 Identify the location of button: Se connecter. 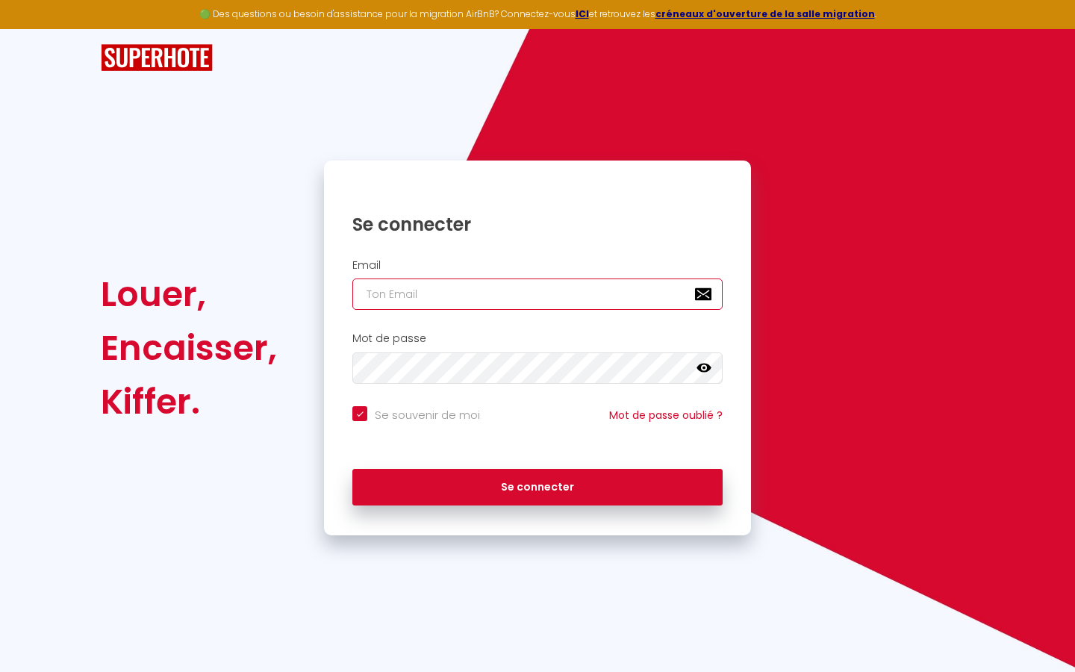
(538, 488).